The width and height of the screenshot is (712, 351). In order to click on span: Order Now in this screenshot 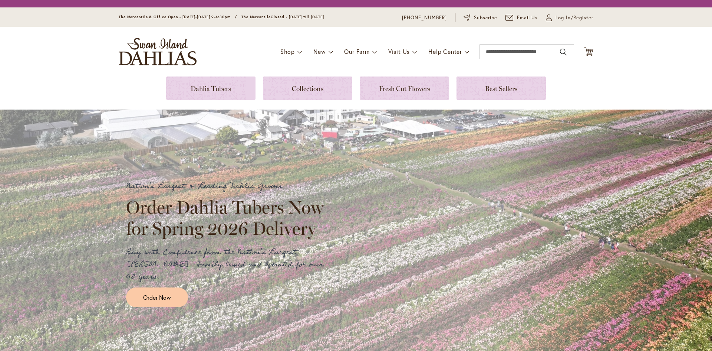, I will do `click(157, 297)`.